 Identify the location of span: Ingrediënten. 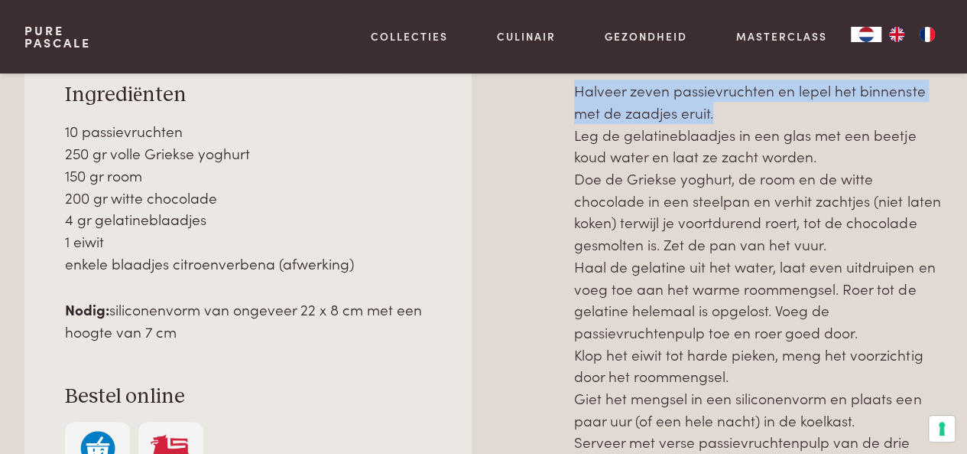
(125, 95).